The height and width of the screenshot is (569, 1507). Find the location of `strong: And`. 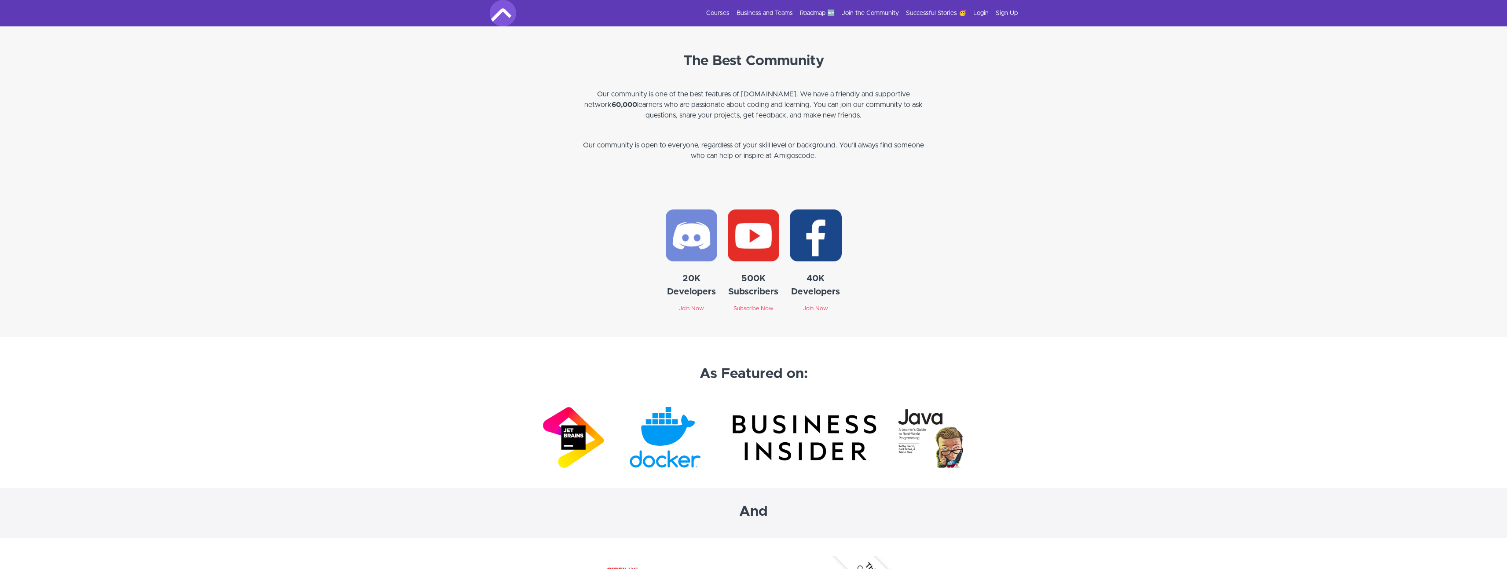

strong: And is located at coordinates (753, 512).